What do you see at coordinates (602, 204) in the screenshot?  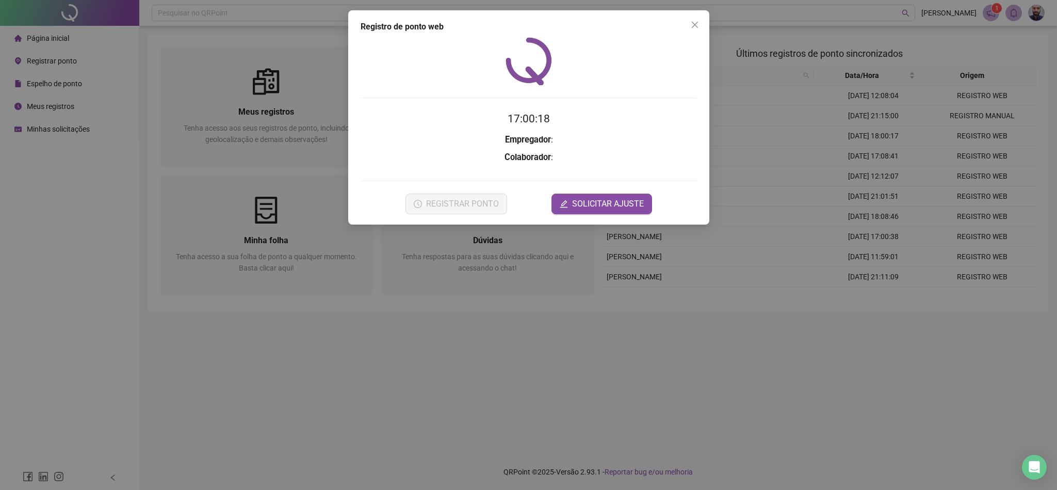 I see `button: editSOLICITAR AJUSTE` at bounding box center [602, 204].